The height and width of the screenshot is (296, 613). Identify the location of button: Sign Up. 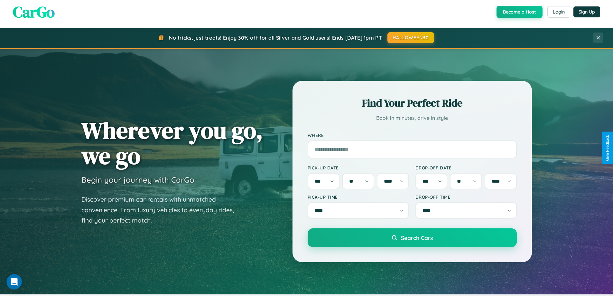
(586, 12).